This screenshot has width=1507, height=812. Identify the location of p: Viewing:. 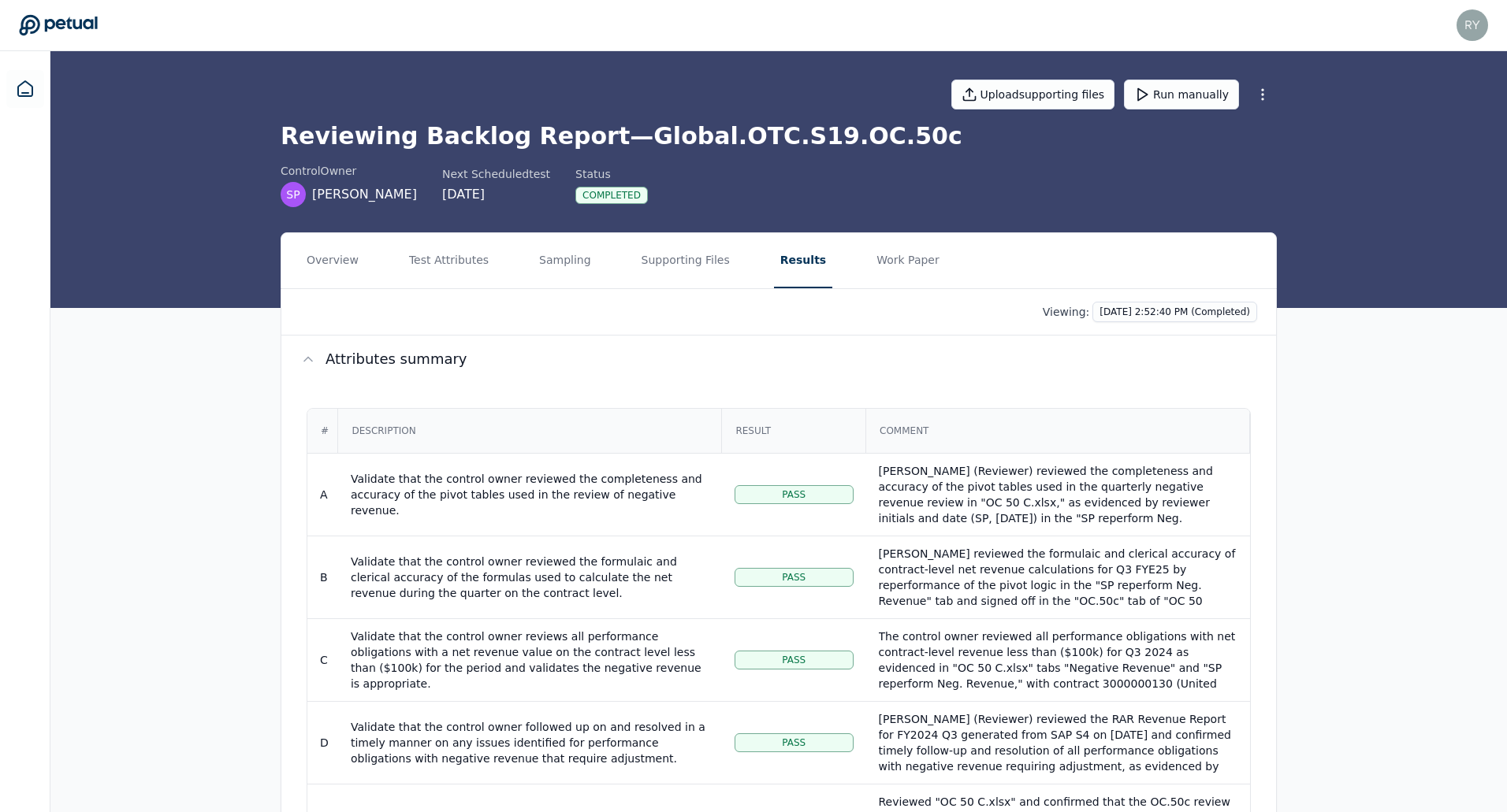
(1066, 312).